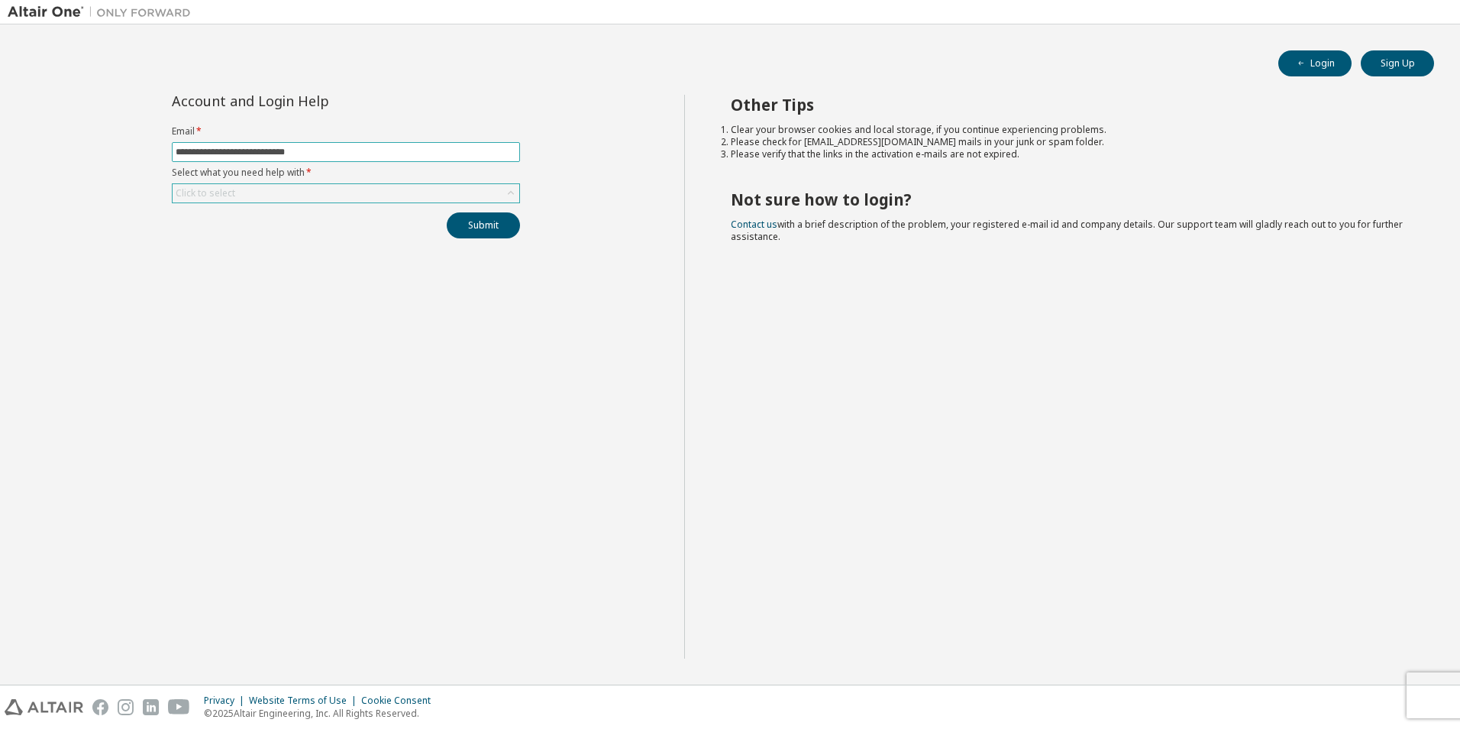  Describe the element at coordinates (311, 101) in the screenshot. I see `div: Account and Login Help` at that location.